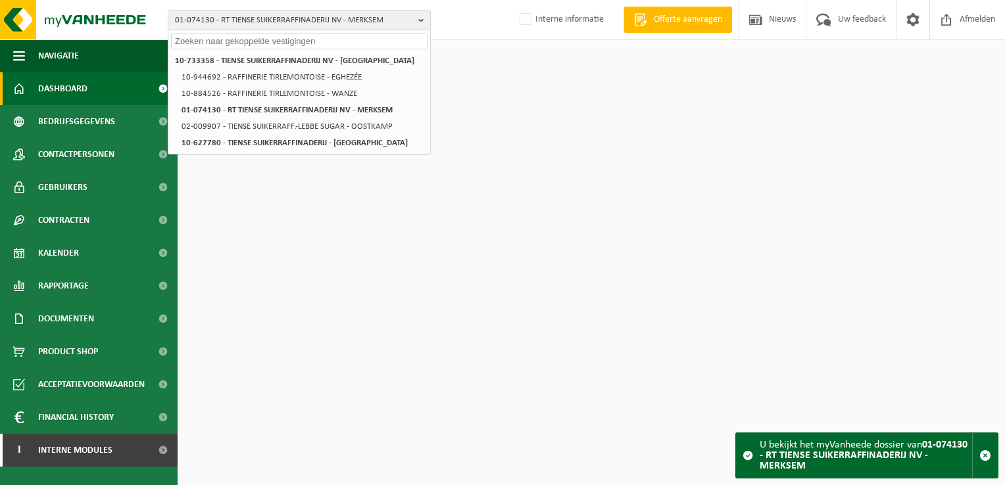 Image resolution: width=1005 pixels, height=485 pixels. Describe the element at coordinates (91, 385) in the screenshot. I see `span: Acceptatievoorwaarden` at that location.